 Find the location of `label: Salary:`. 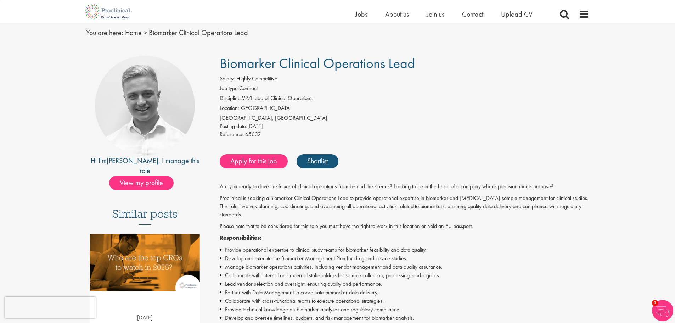

label: Salary: is located at coordinates (227, 79).